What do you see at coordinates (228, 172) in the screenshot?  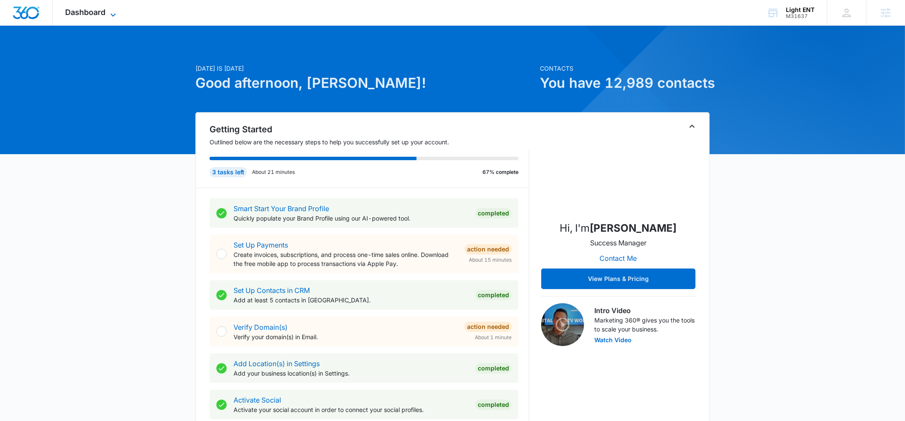 I see `div: 3 tasks left` at bounding box center [228, 172].